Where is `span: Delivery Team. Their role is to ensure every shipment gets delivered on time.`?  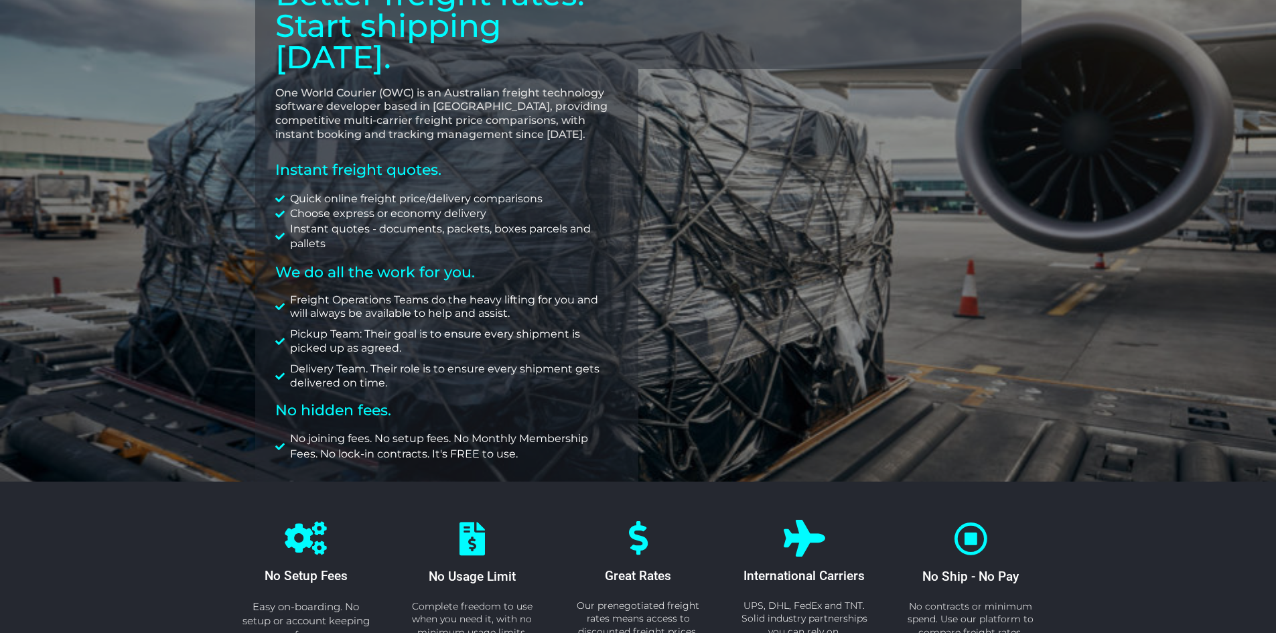
span: Delivery Team. Their role is to ensure every shipment gets delivered on time. is located at coordinates (452, 376).